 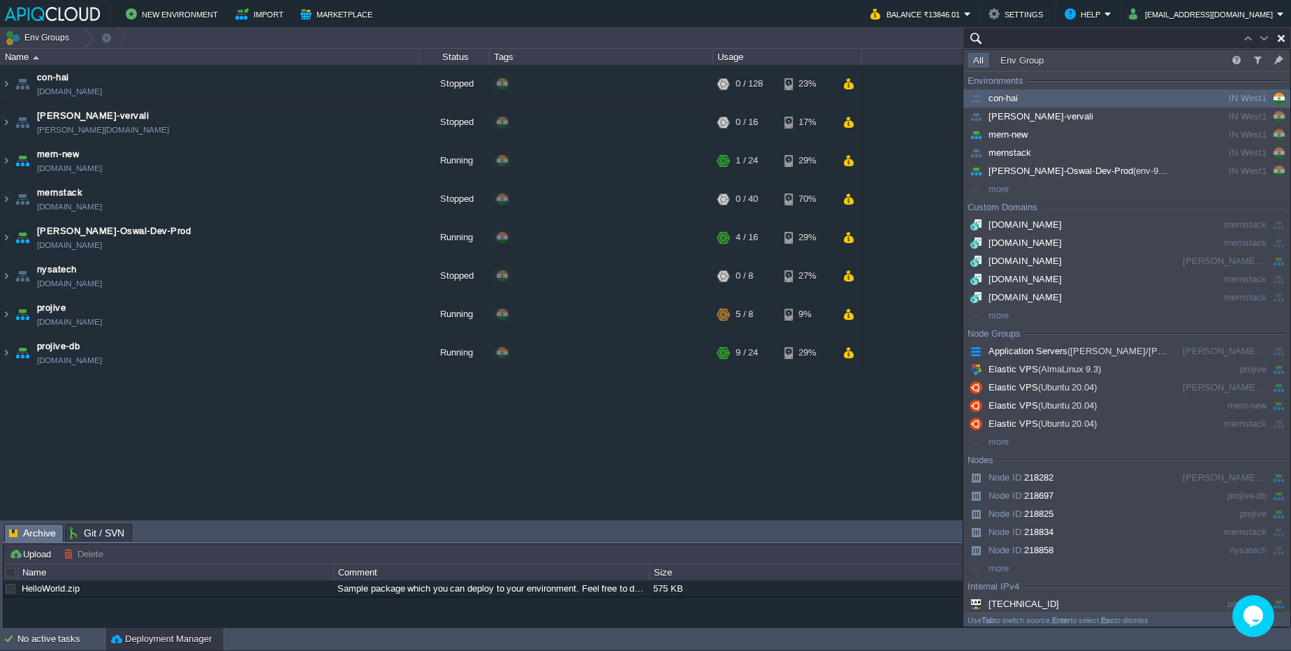 What do you see at coordinates (1222, 406) in the screenshot?
I see `div: mern-new` at bounding box center [1222, 406].